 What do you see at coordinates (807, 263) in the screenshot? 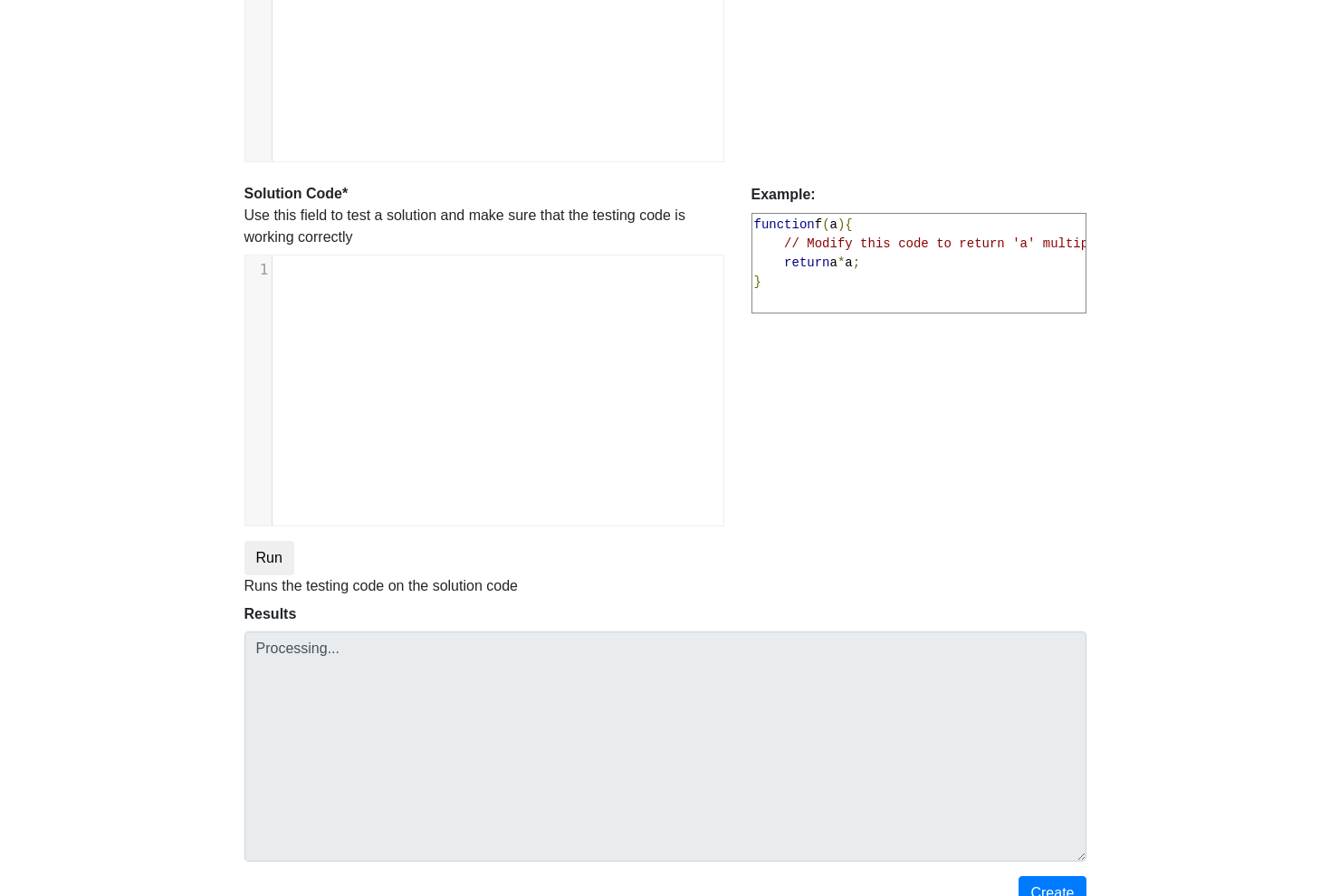
I see `span: return` at bounding box center [807, 263].